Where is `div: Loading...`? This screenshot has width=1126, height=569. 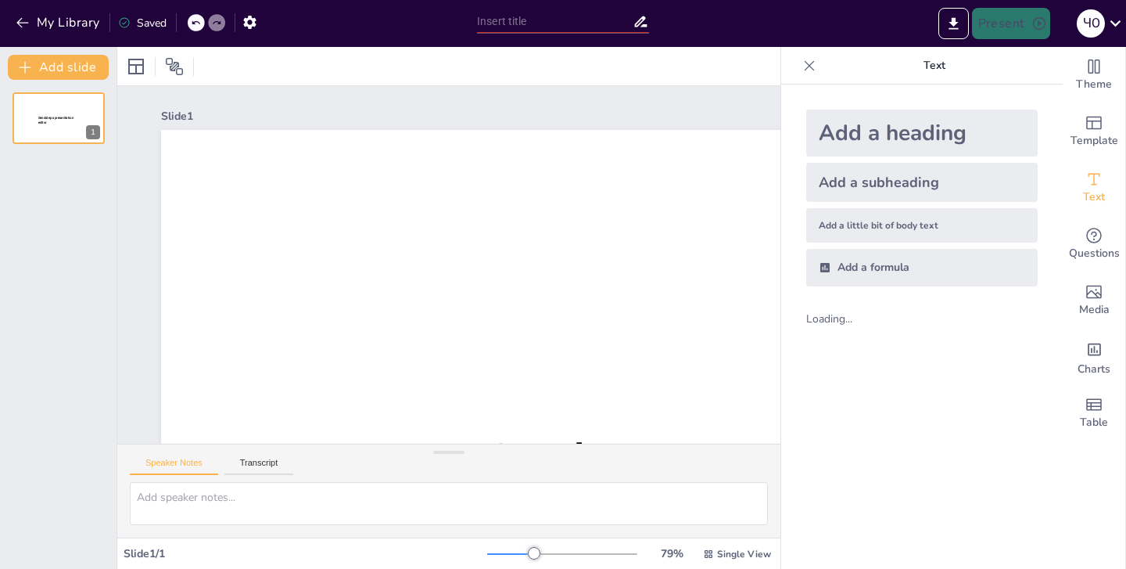
div: Loading... is located at coordinates (842, 318).